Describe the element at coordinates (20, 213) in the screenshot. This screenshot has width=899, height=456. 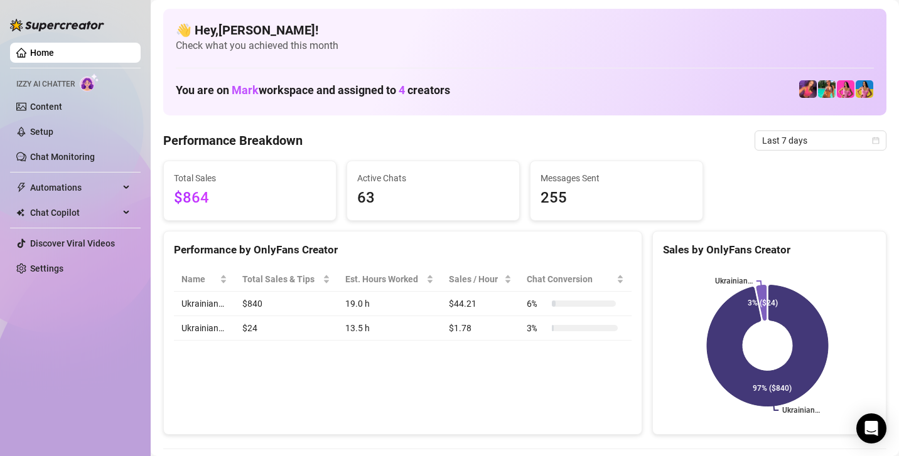
I see `img: Chat Copilot` at that location.